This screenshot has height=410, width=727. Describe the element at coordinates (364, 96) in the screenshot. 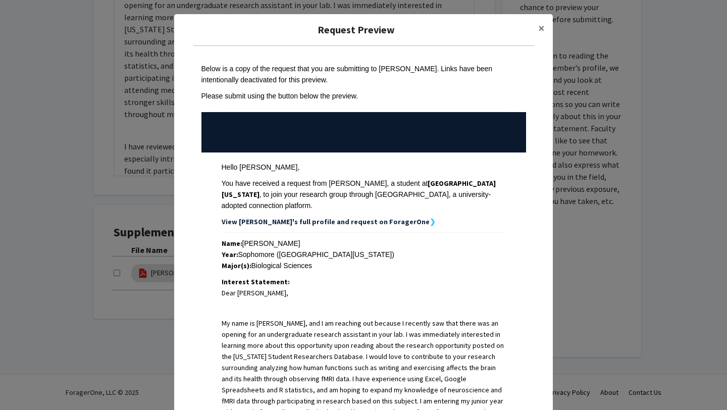

I see `div: Please submit using the button below the preview.` at that location.